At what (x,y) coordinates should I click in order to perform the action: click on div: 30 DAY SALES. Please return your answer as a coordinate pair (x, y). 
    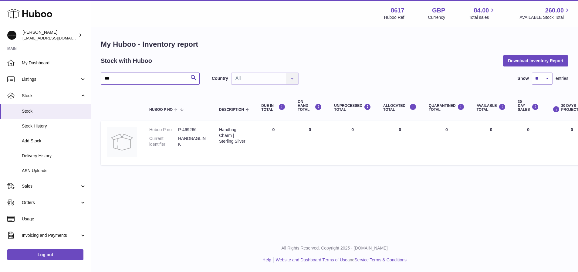
    Looking at the image, I should click on (528, 106).